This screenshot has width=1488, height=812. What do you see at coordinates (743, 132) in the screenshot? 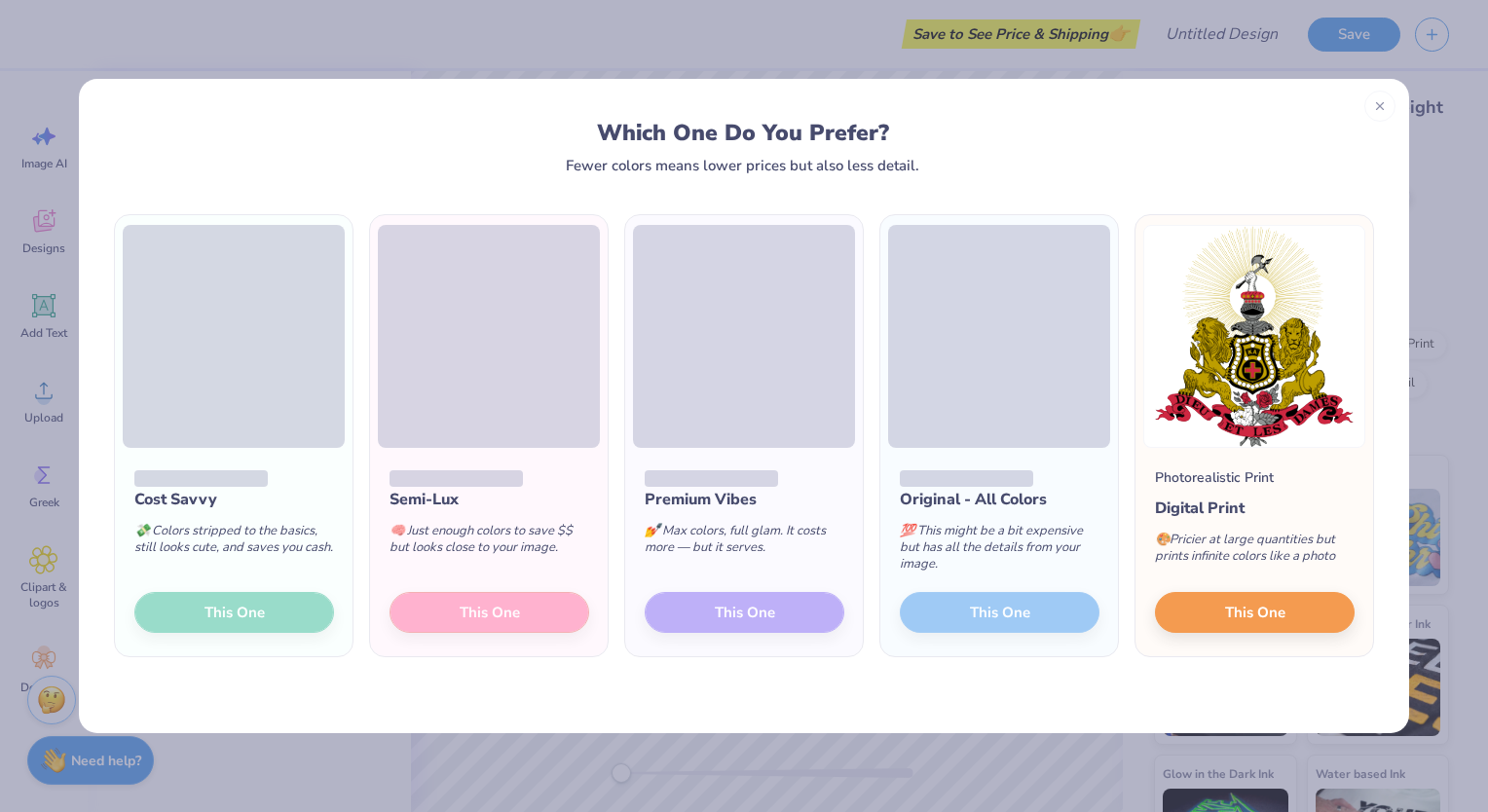
I see `div: Which One Do You Prefer?` at bounding box center [743, 132].